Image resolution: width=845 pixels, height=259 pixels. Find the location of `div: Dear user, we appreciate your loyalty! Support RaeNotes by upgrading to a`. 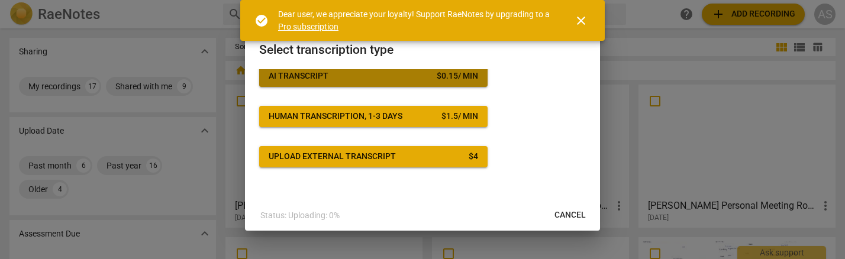

div: Dear user, we appreciate your loyalty! Support RaeNotes by upgrading to a is located at coordinates (415, 20).